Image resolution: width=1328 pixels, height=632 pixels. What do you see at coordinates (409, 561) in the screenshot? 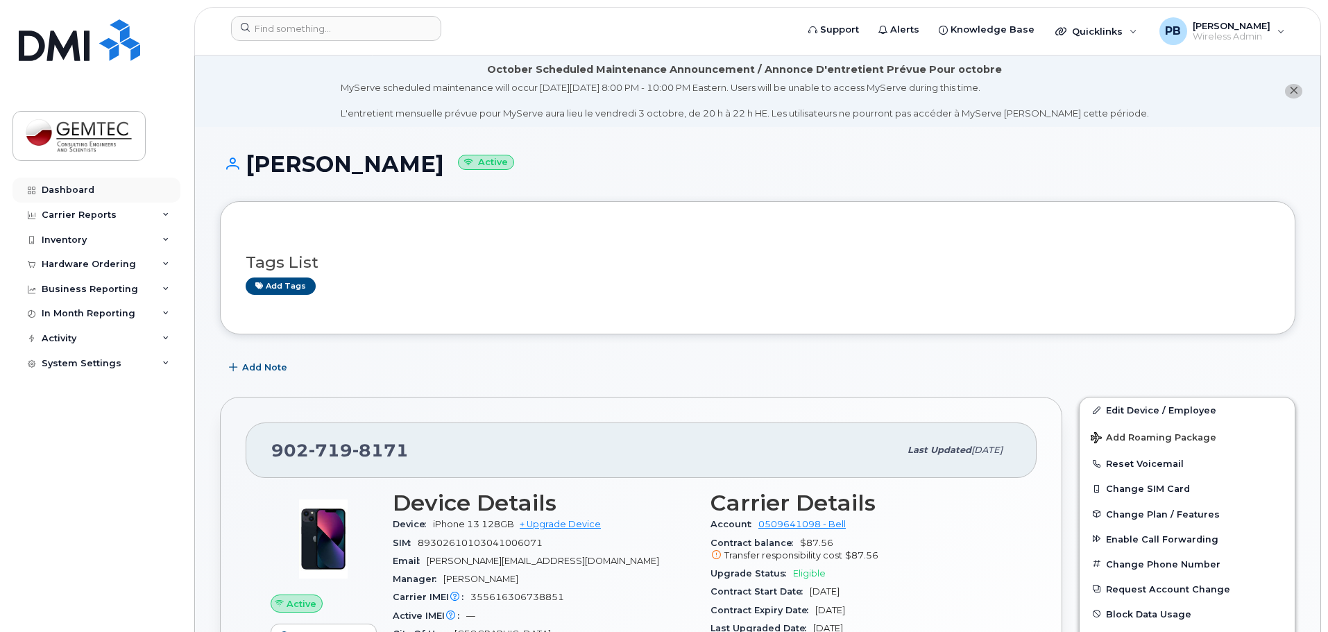
I see `span: Email` at bounding box center [409, 561].